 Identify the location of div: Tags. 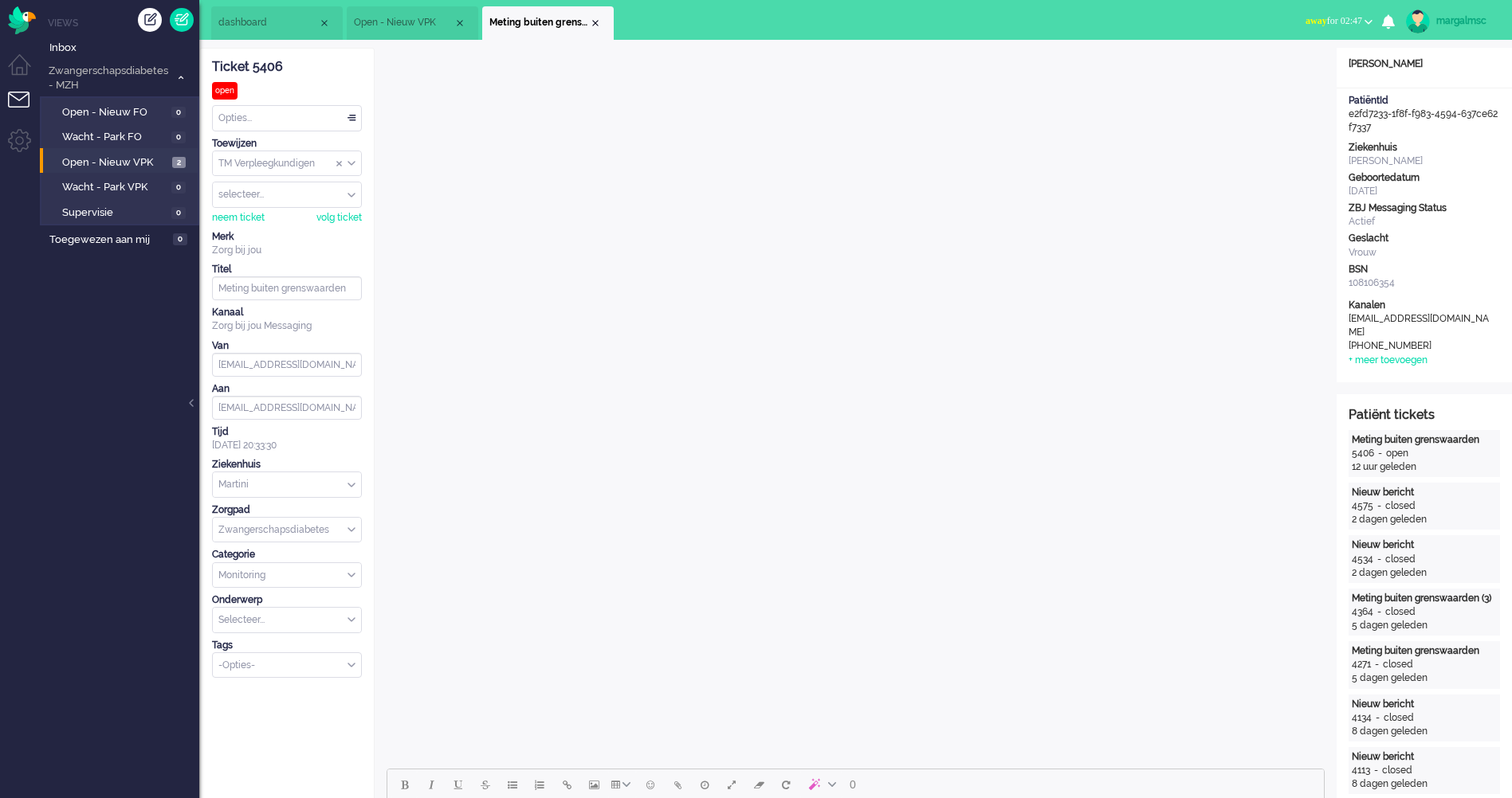
(287, 645).